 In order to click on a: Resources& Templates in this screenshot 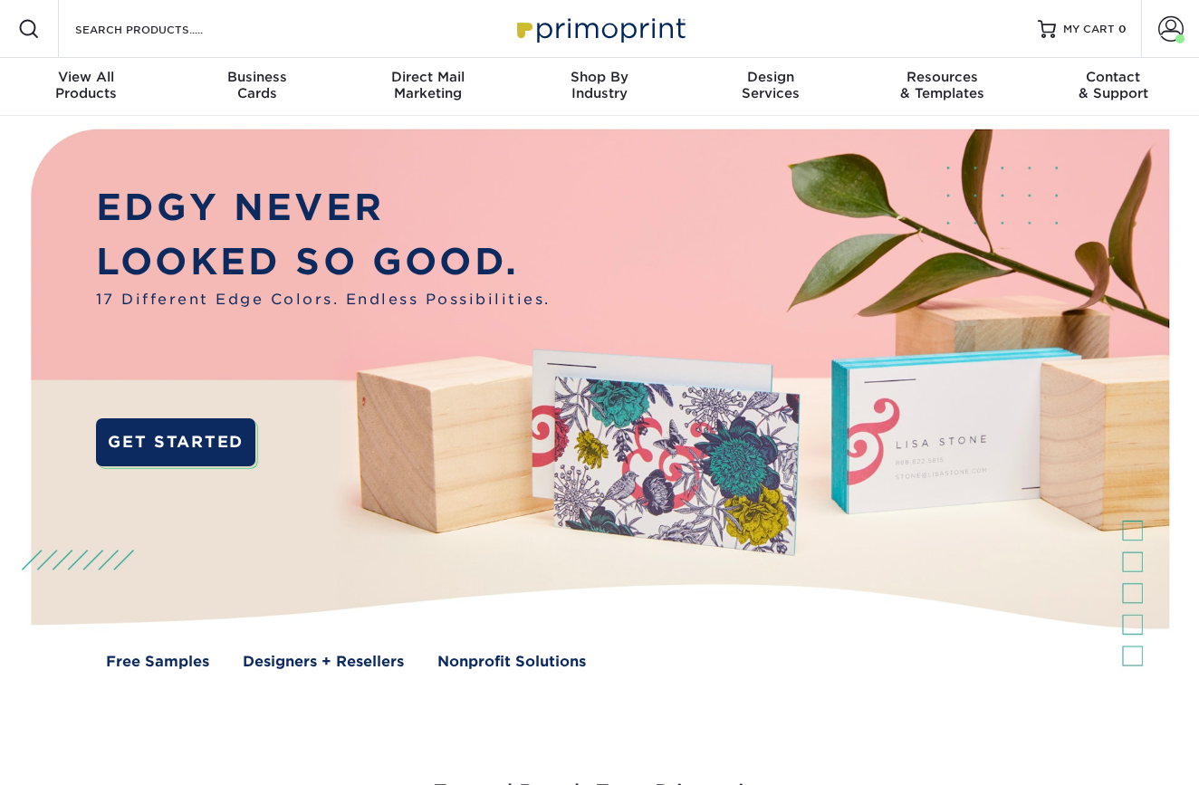, I will do `click(942, 87)`.